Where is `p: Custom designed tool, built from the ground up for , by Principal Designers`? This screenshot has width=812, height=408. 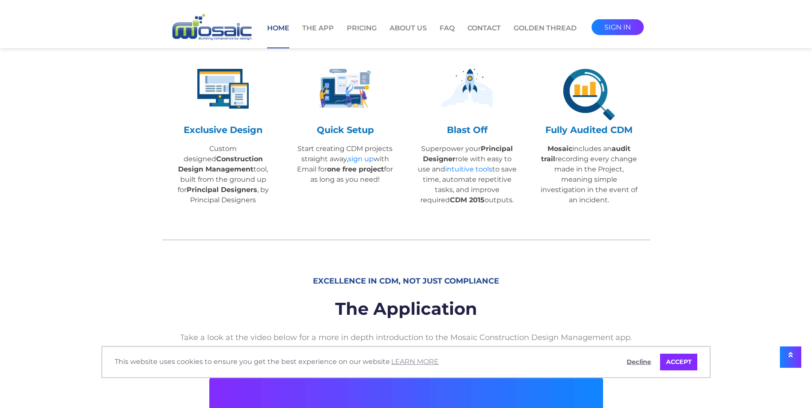
p: Custom designed tool, built from the ground up for , by Principal Designers is located at coordinates (223, 175).